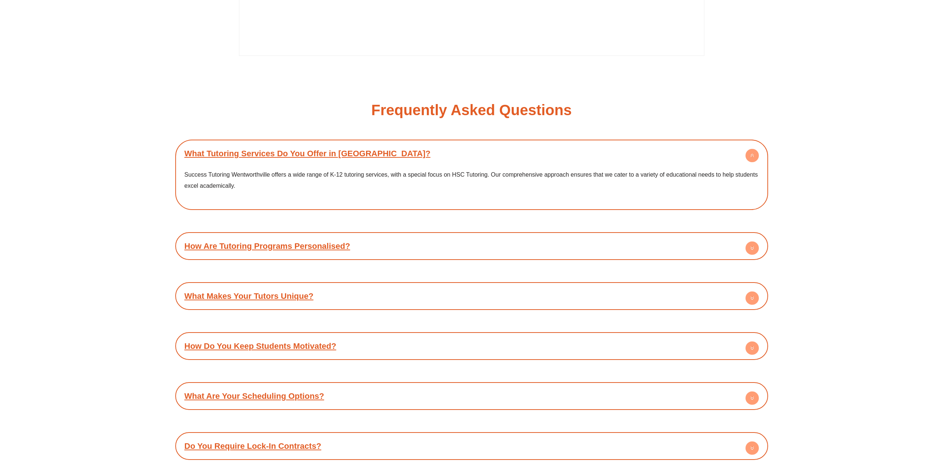 The height and width of the screenshot is (464, 943). What do you see at coordinates (882, 423) in the screenshot?
I see `div: Chat Widget` at bounding box center [882, 423].